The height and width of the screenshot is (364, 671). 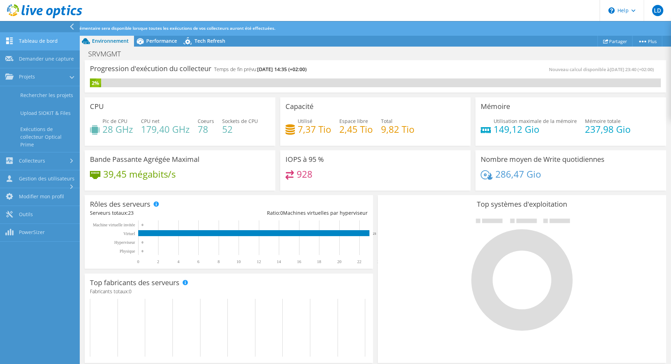 I want to click on text: 20, so click(x=340, y=261).